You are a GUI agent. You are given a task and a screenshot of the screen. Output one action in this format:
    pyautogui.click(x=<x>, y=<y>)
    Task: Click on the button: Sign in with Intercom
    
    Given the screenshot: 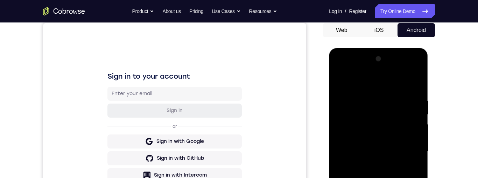 What is the action you would take?
    pyautogui.click(x=132, y=152)
    